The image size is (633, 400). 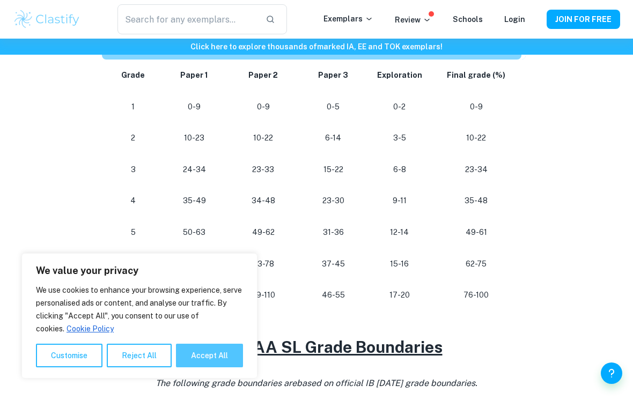 What do you see at coordinates (515, 19) in the screenshot?
I see `a: Login` at bounding box center [515, 19].